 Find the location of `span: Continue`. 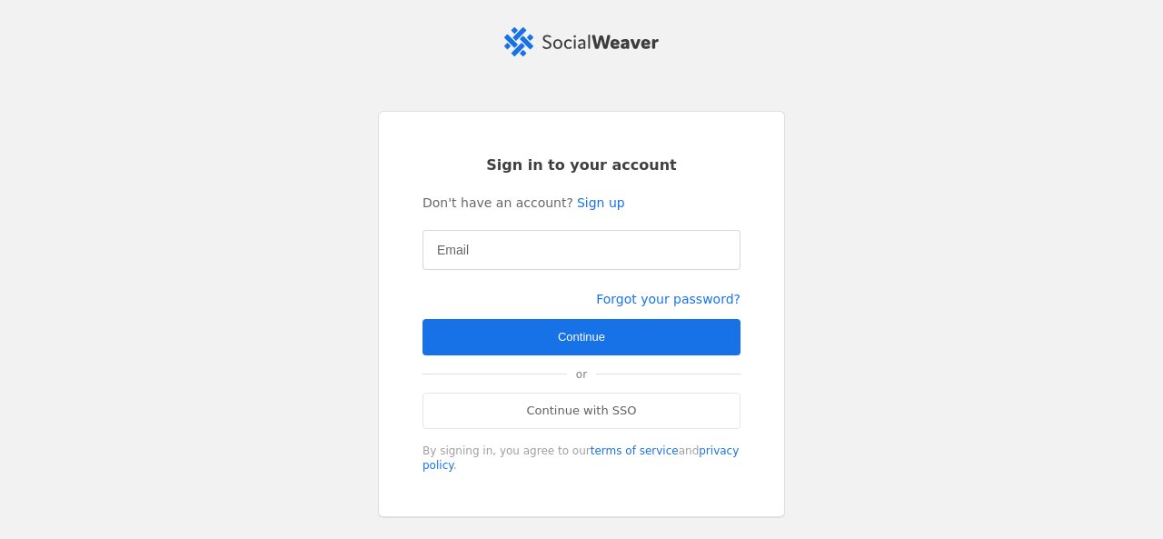

span: Continue is located at coordinates (581, 337).